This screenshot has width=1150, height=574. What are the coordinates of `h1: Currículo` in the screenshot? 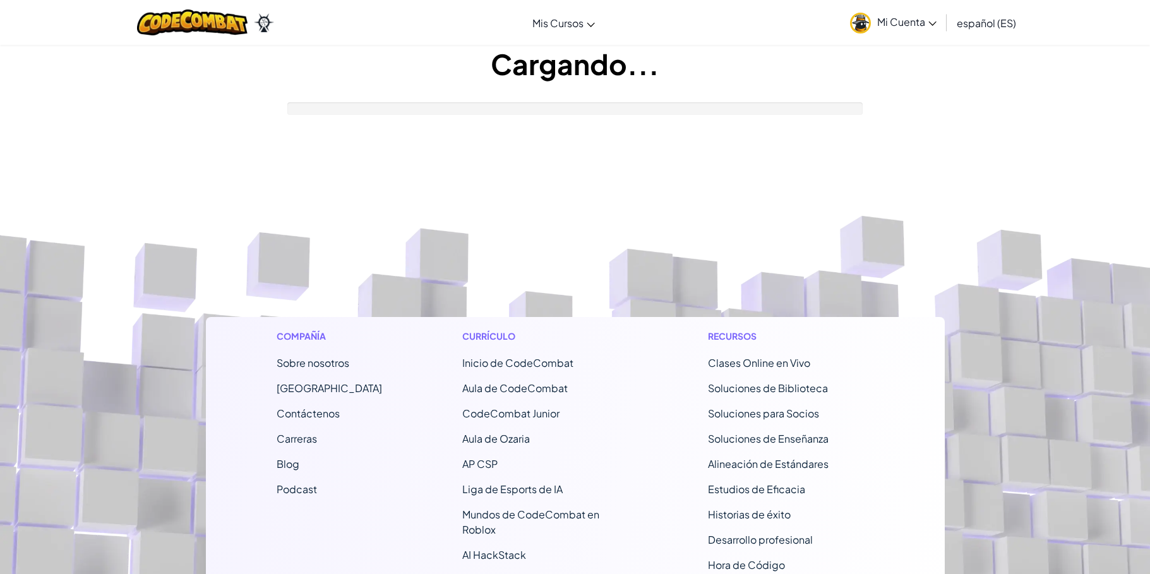 It's located at (545, 336).